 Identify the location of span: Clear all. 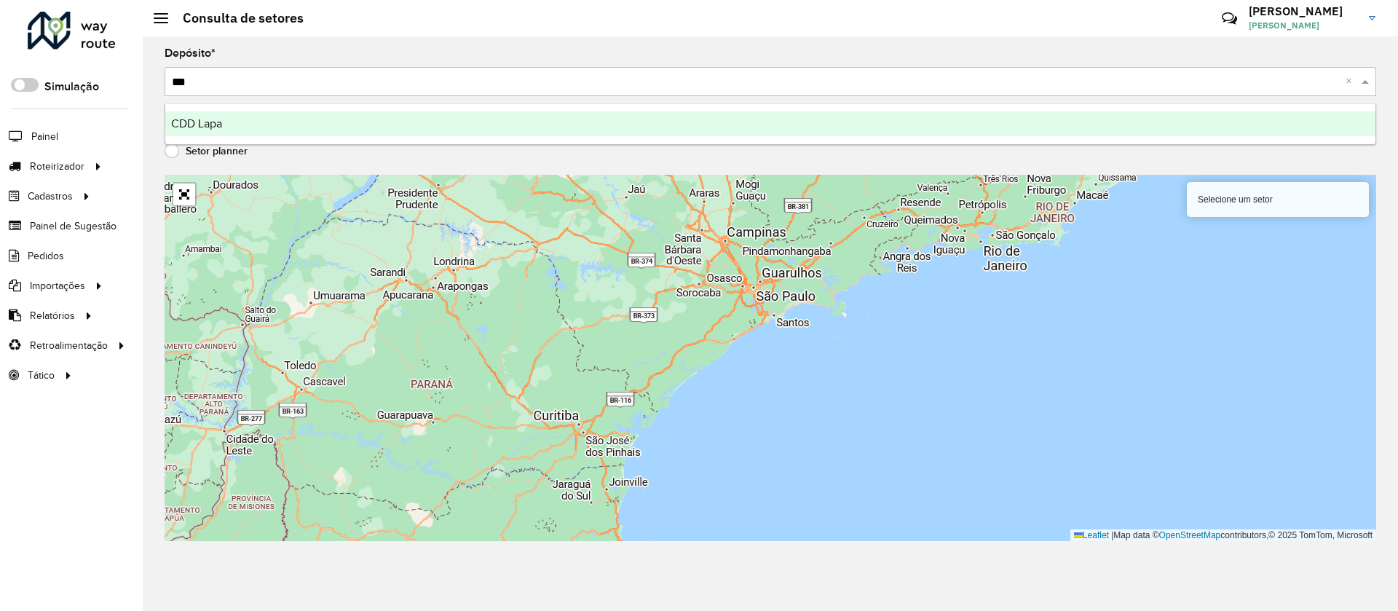
(1352, 82).